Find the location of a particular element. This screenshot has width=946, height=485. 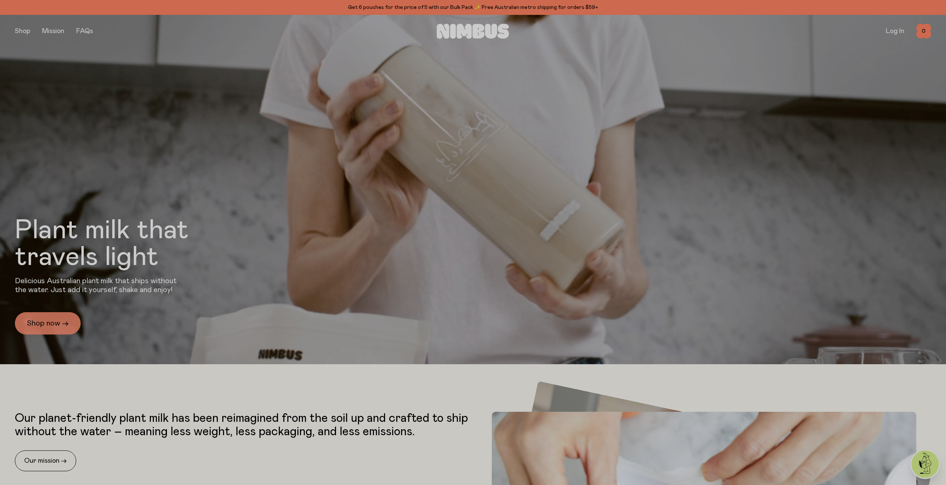

button: 0 is located at coordinates (923, 31).